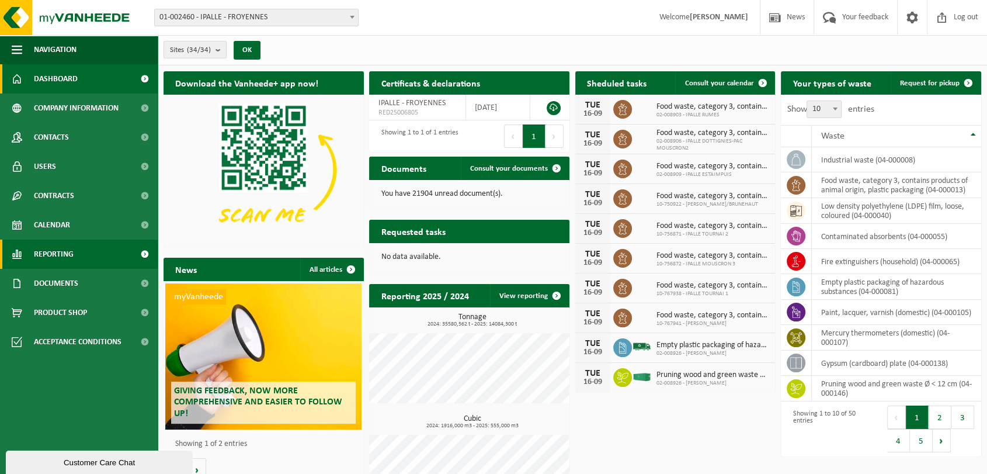 Image resolution: width=987 pixels, height=474 pixels. Describe the element at coordinates (617, 82) in the screenshot. I see `h2: Sheduled tasks` at that location.